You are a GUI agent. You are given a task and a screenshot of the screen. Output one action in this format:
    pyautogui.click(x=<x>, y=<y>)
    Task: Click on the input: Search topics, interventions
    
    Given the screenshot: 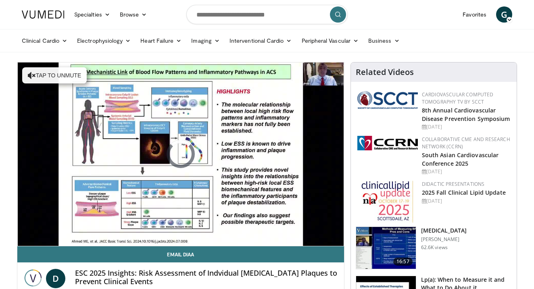 What is the action you would take?
    pyautogui.click(x=267, y=15)
    